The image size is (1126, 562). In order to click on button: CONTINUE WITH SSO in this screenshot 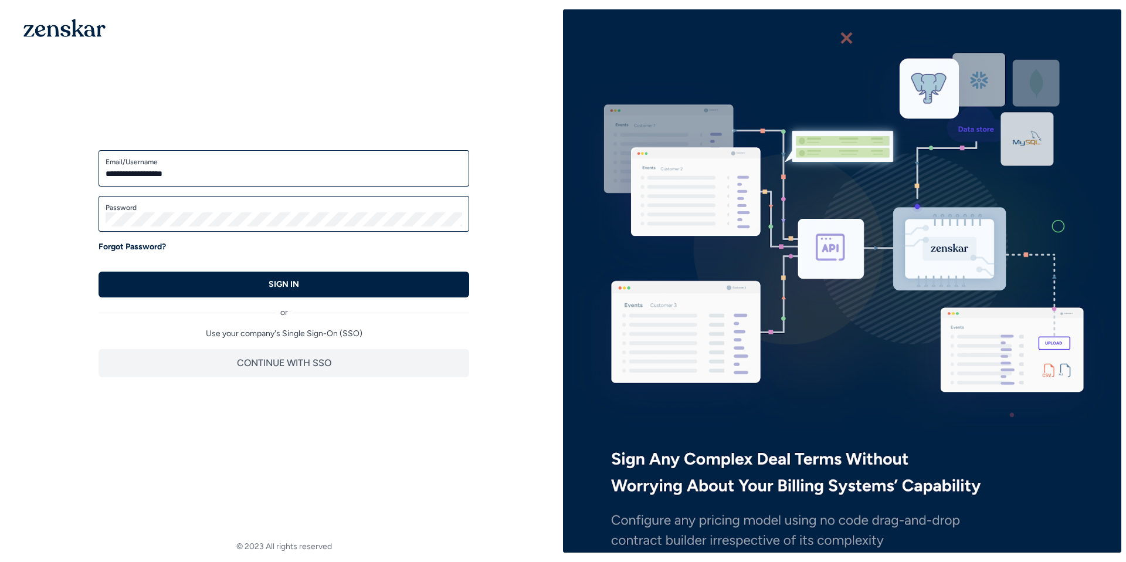, I will do `click(284, 363)`.